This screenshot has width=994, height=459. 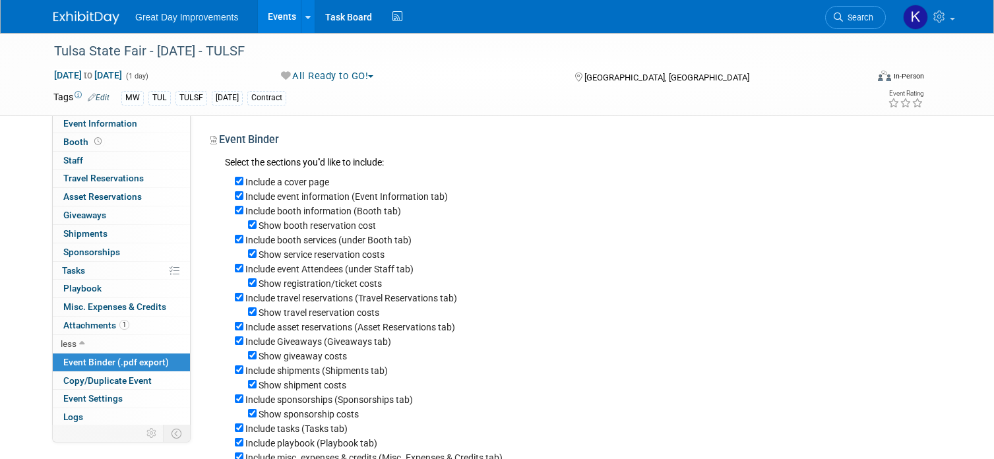 I want to click on span: Shipments, so click(x=85, y=233).